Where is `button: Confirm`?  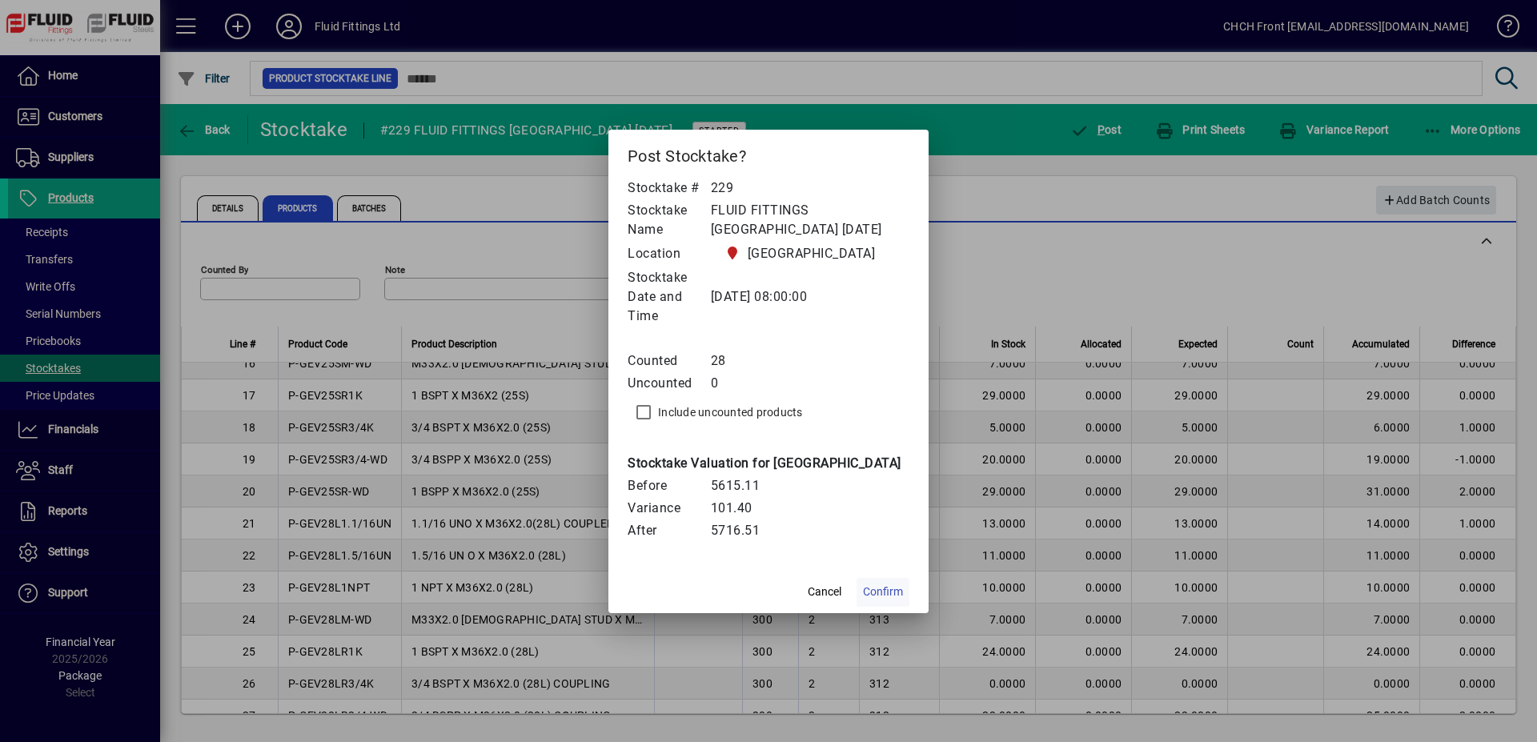 button: Confirm is located at coordinates (883, 592).